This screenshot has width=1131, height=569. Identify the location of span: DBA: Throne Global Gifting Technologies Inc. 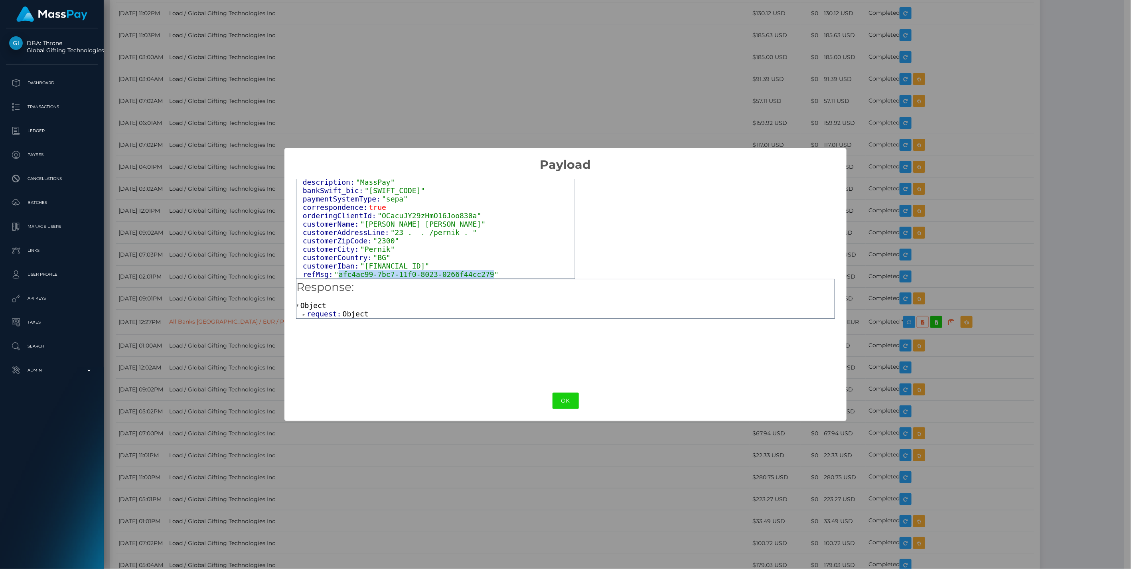
(52, 47).